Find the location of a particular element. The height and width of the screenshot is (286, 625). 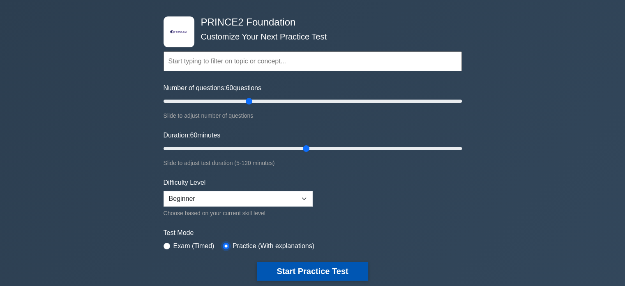

h4: PRINCE2 Foundation is located at coordinates (309, 22).